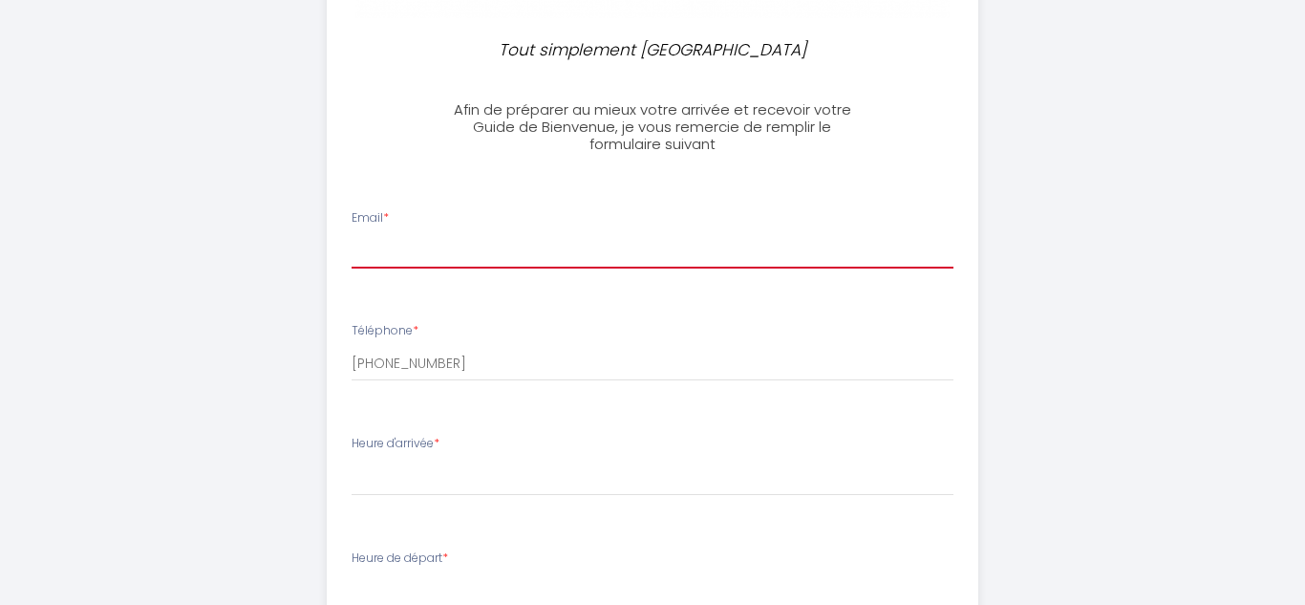 Image resolution: width=1305 pixels, height=605 pixels. I want to click on label: Email, so click(370, 218).